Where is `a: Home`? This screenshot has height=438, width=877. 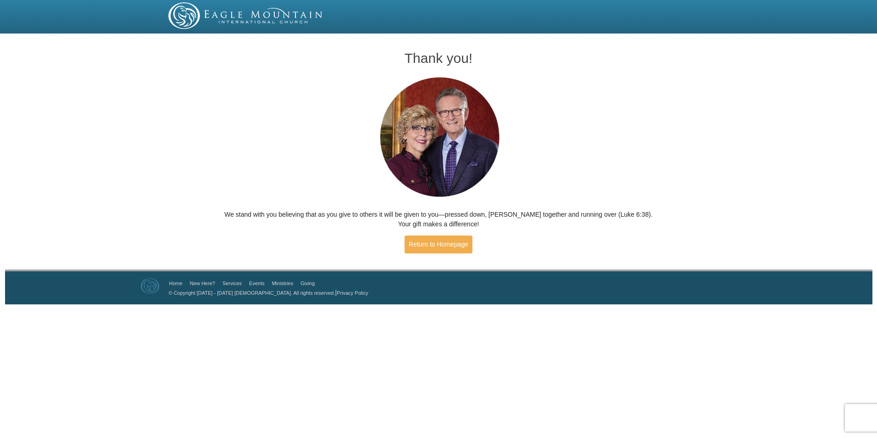
a: Home is located at coordinates (176, 283).